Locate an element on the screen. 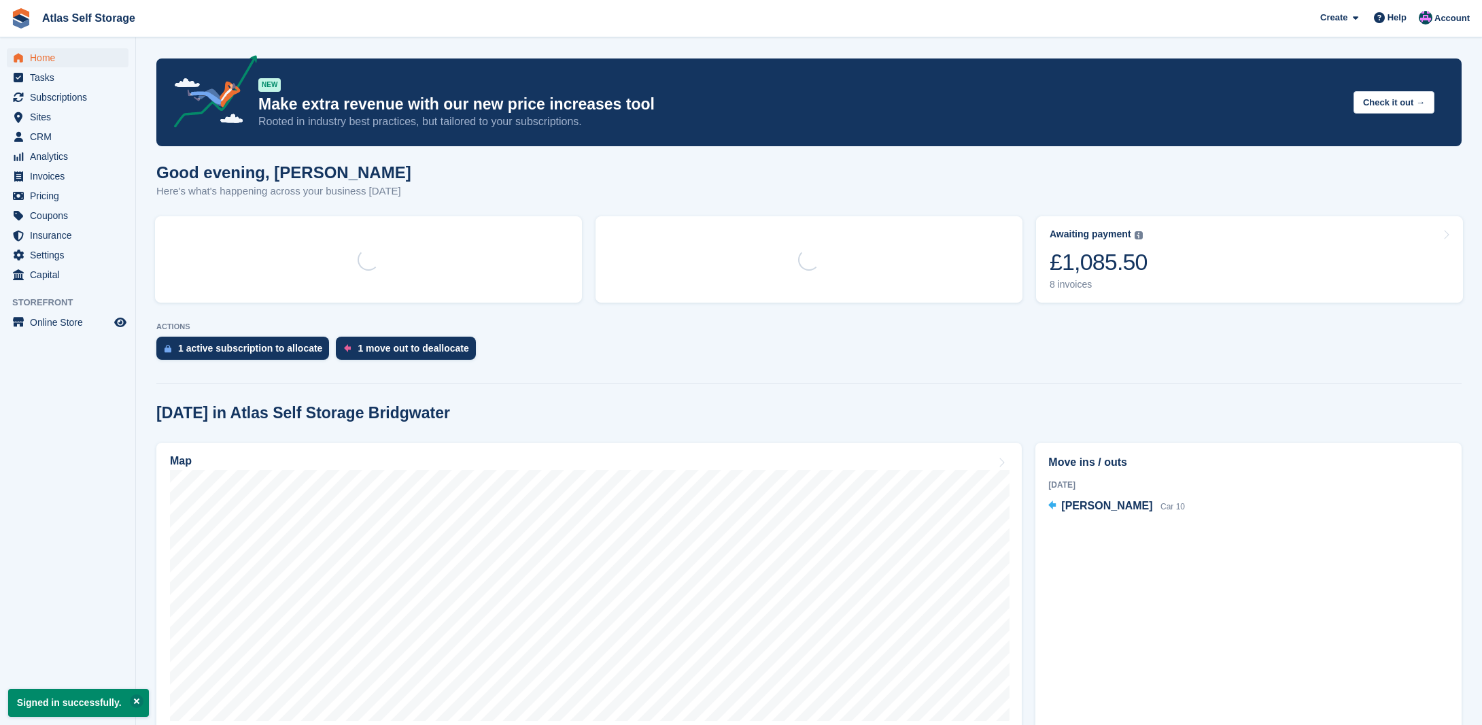 Image resolution: width=1482 pixels, height=725 pixels. span: Help is located at coordinates (1397, 18).